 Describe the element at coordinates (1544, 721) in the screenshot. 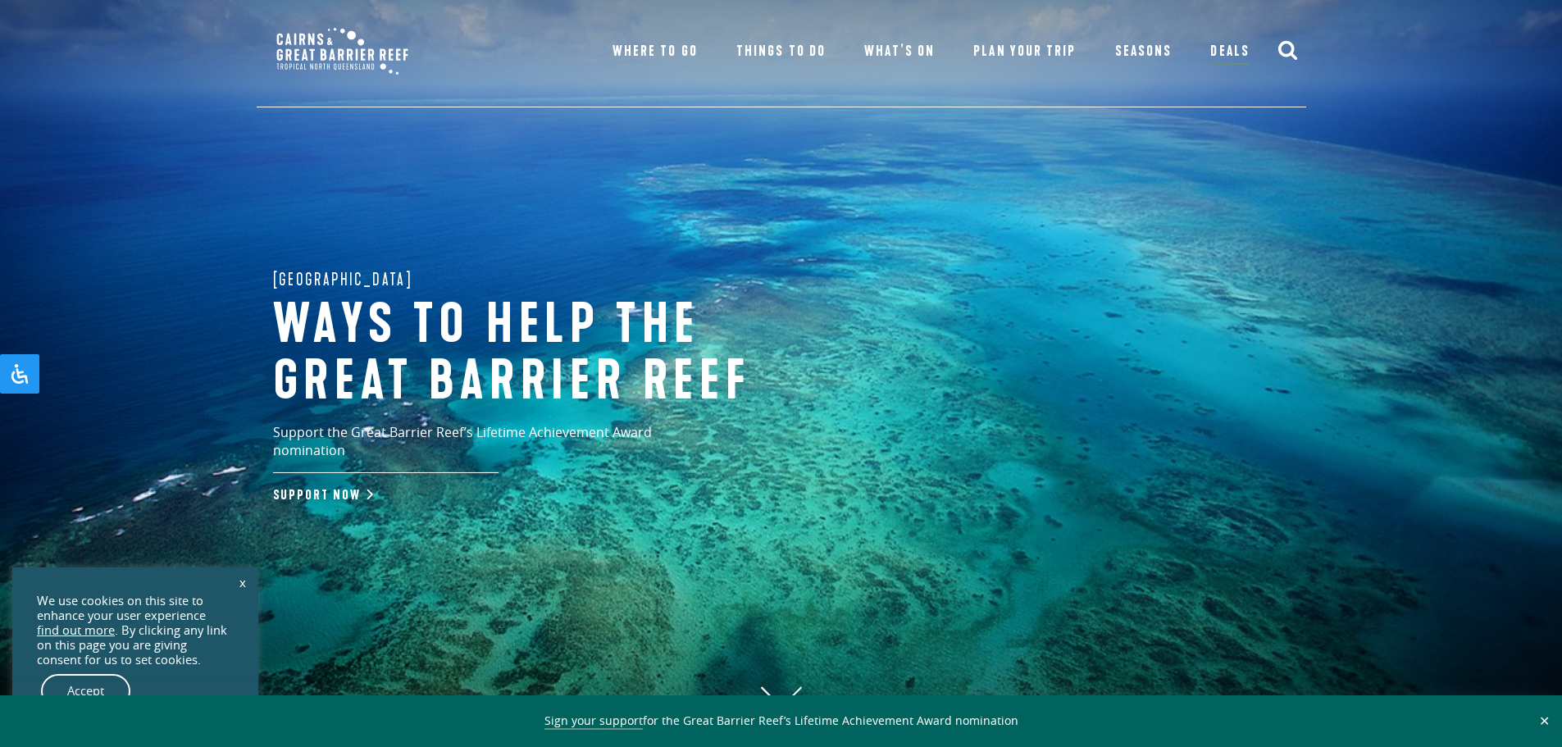

I see `button: Close` at that location.